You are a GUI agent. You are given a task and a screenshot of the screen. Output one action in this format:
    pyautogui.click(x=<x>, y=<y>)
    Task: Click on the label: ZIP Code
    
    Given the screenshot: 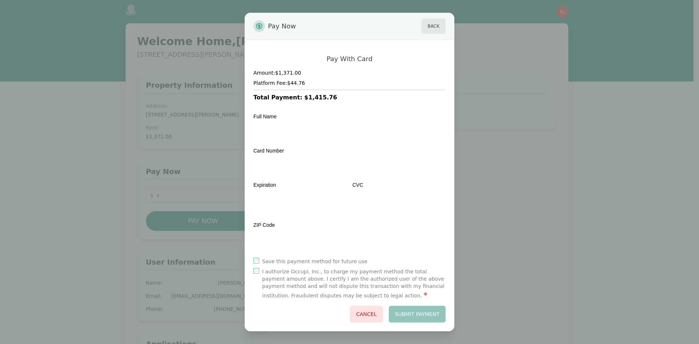 What is the action you would take?
    pyautogui.click(x=264, y=225)
    